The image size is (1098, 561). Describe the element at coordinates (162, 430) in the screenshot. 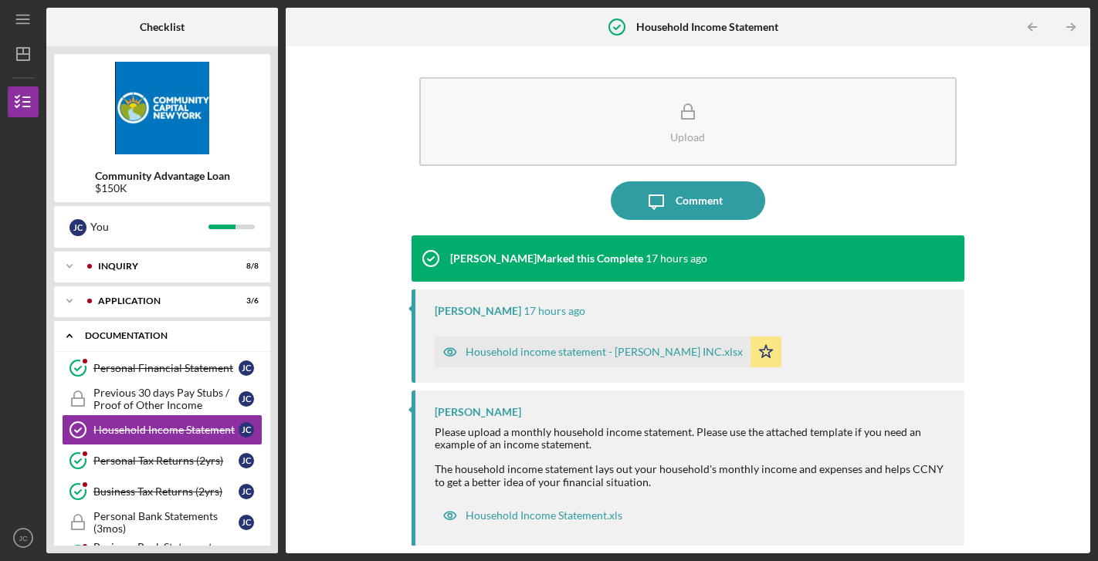

I see `a: Household Income StatementJC` at that location.